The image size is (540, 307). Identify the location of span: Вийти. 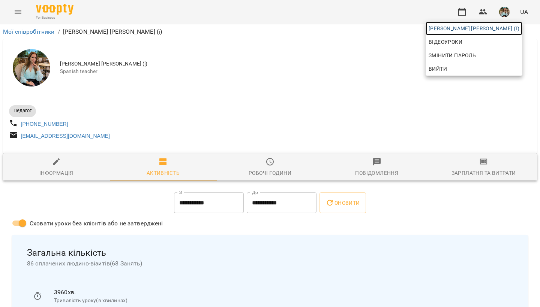
(437, 69).